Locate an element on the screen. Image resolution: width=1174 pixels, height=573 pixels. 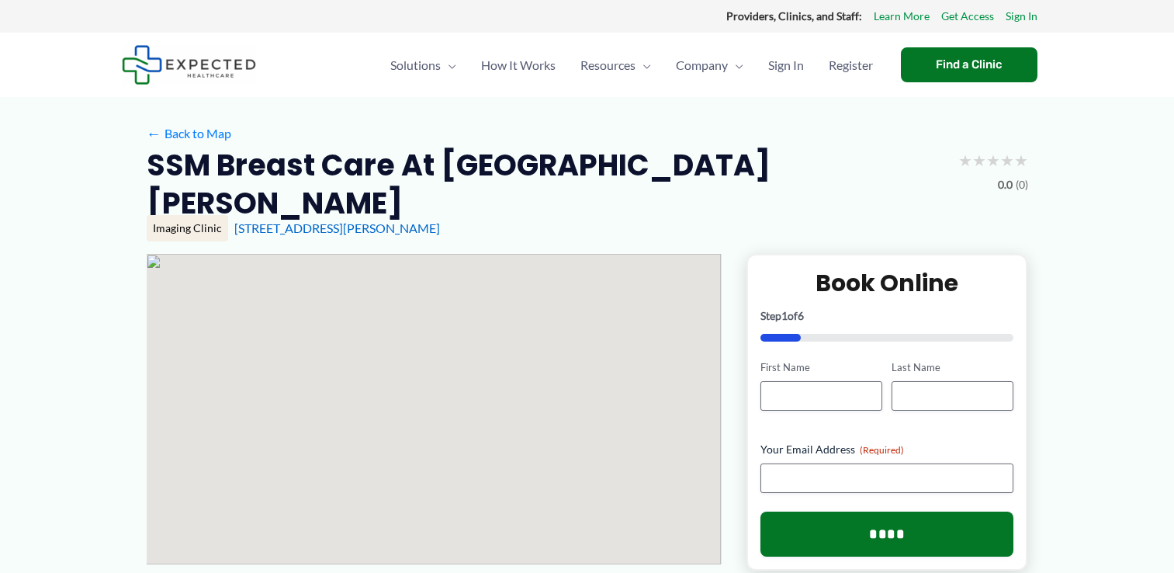
span: 0.0 is located at coordinates (1005, 185).